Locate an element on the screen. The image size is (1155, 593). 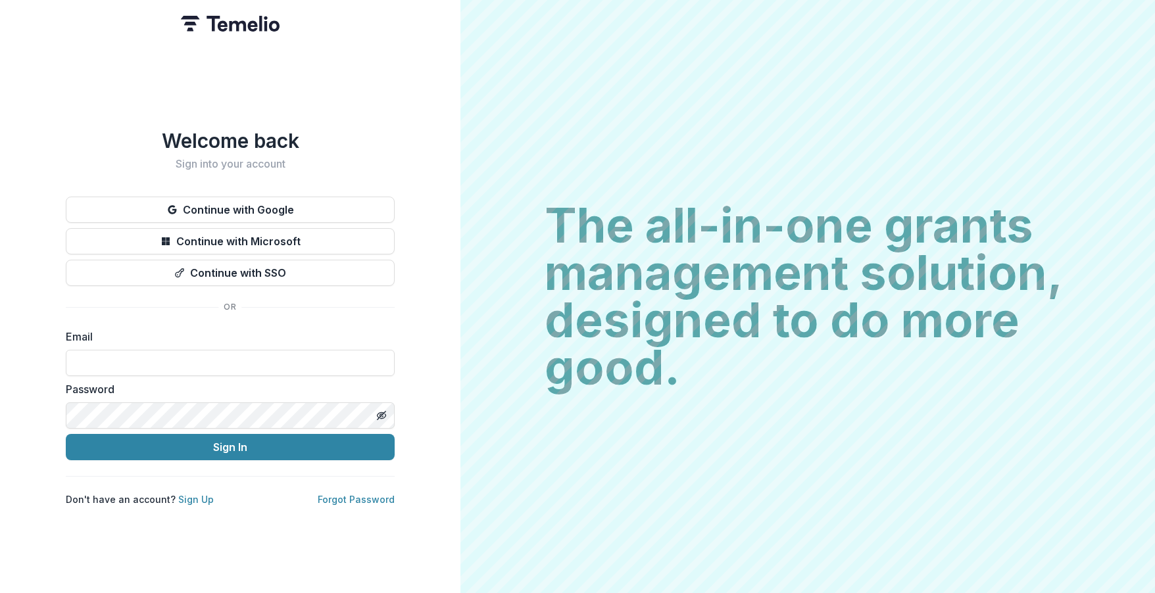
label: Password is located at coordinates (226, 389).